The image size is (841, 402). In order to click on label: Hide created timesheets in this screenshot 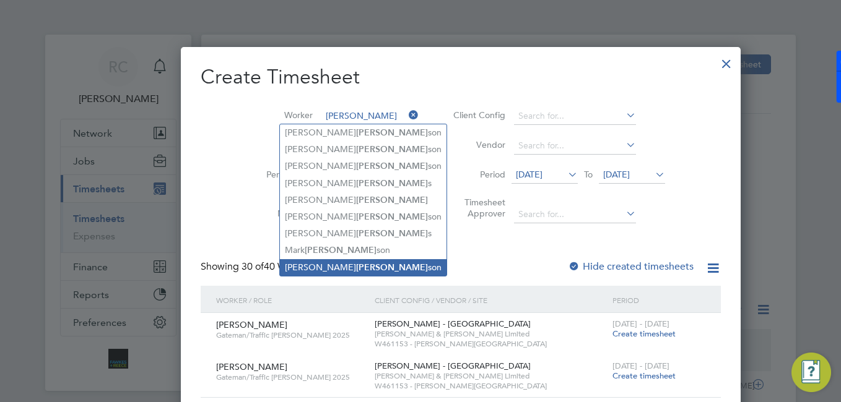, I will do `click(630, 267)`.